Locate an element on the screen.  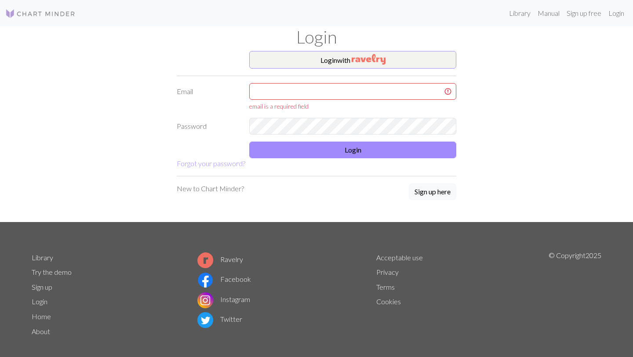
a: Cookies is located at coordinates (389, 301).